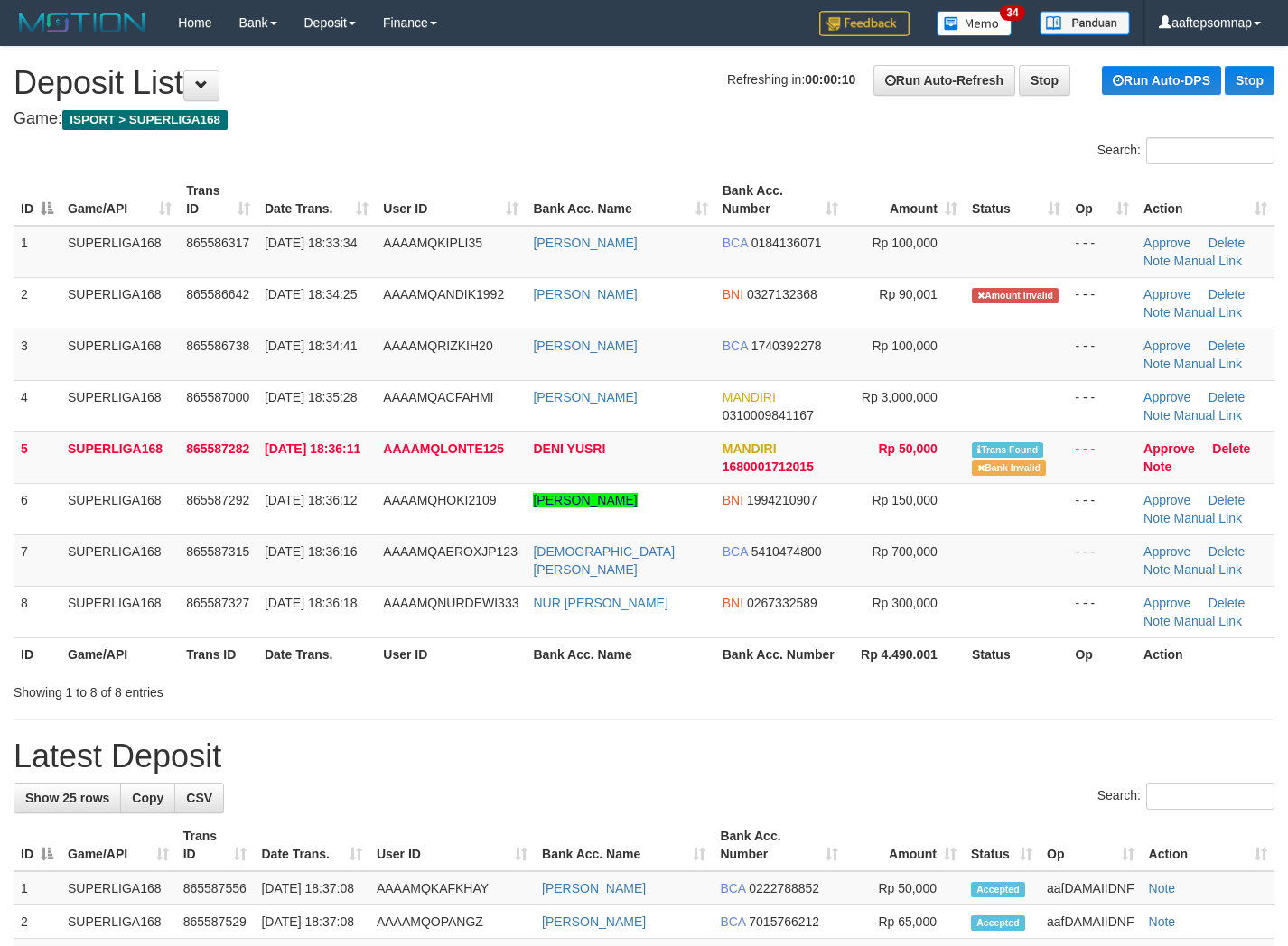  I want to click on th: Bank Acc. Number, so click(781, 654).